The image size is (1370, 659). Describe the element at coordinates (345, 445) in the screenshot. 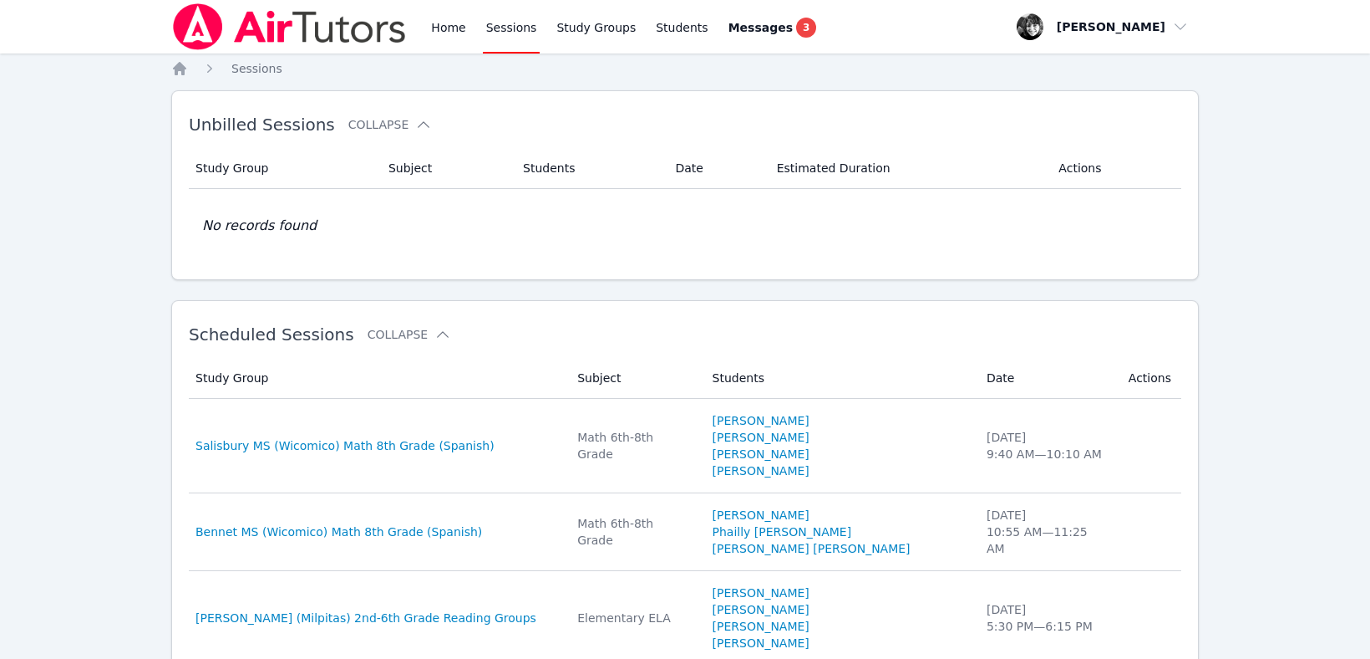

I see `span: Salisbury MS (Wicomico) Math 8th Grade (Spanish)` at that location.